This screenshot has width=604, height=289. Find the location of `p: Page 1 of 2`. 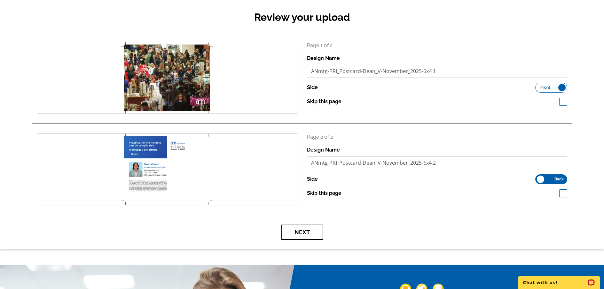

p: Page 1 of 2 is located at coordinates (437, 45).